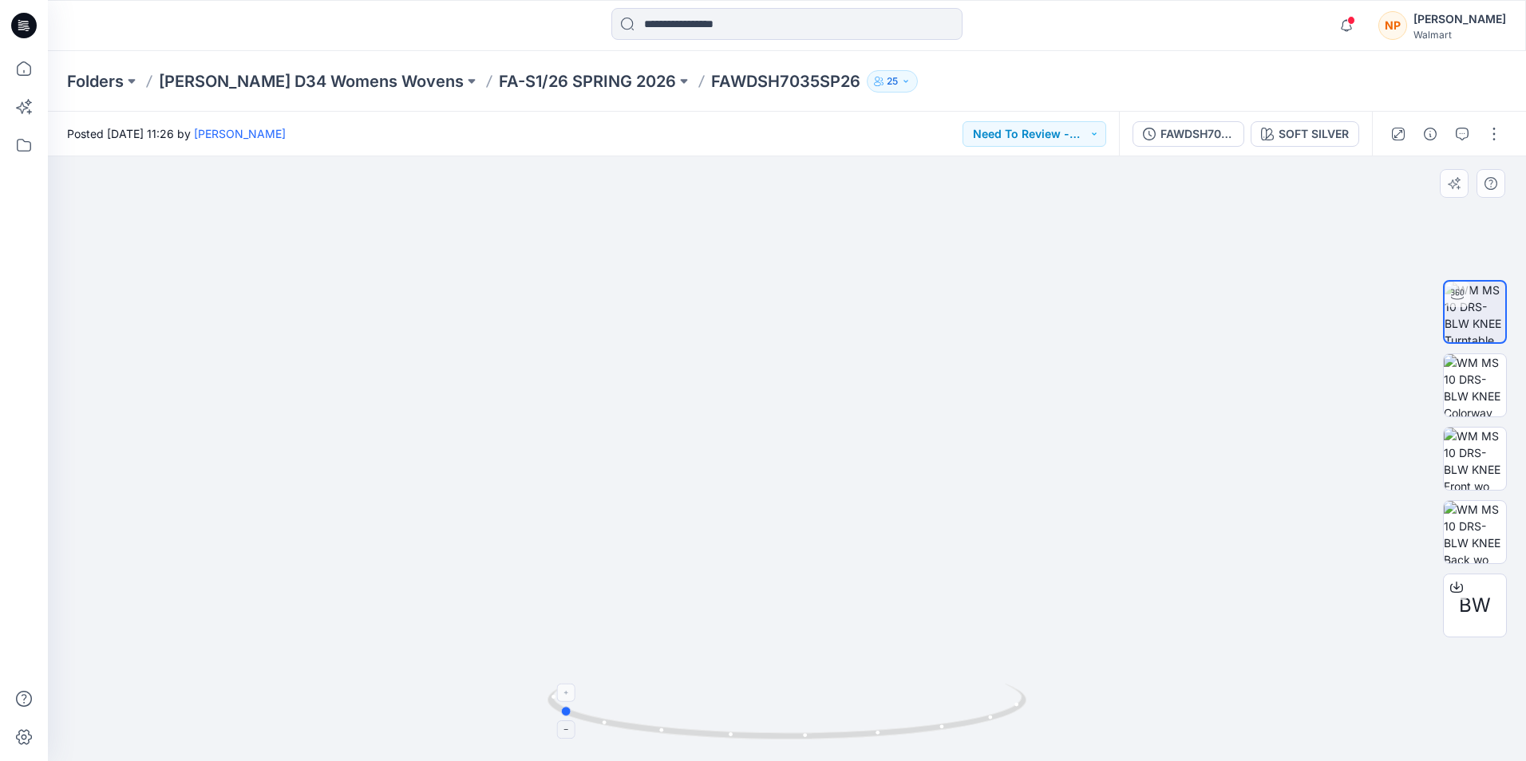 The width and height of the screenshot is (1526, 761). Describe the element at coordinates (785, 81) in the screenshot. I see `p: FAWDSH7035SP26` at that location.